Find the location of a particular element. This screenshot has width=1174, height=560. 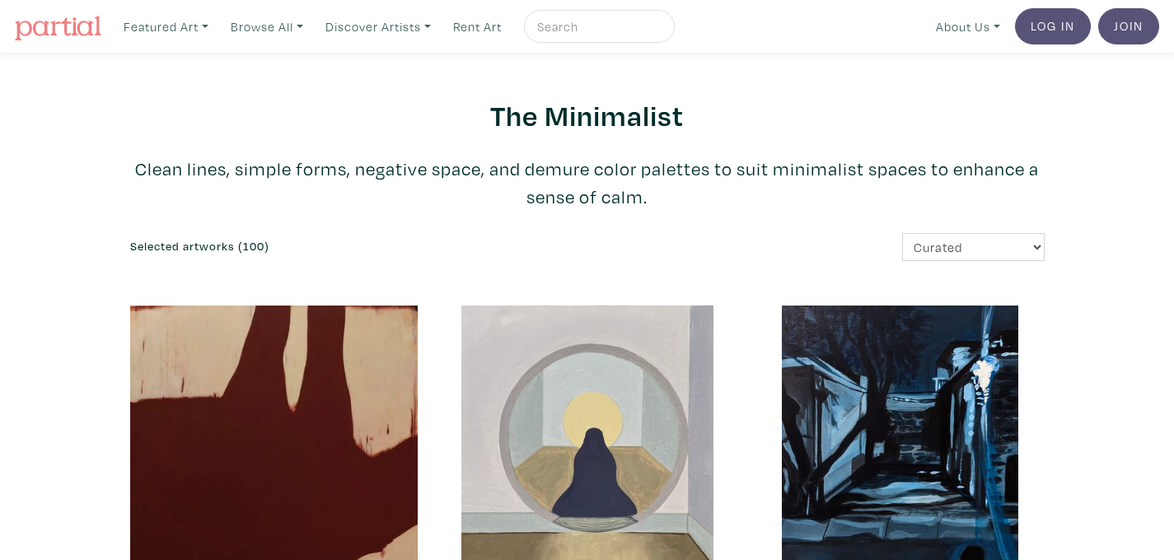

input: Search is located at coordinates (597, 26).